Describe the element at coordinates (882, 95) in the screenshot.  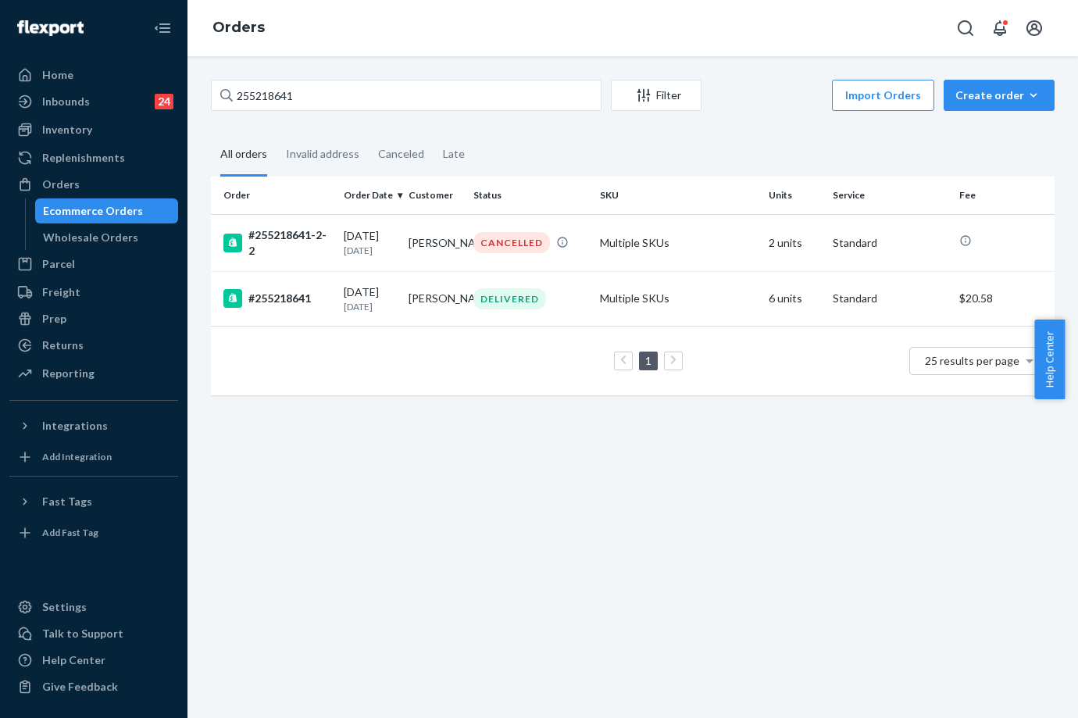
I see `button: Import Orders` at that location.